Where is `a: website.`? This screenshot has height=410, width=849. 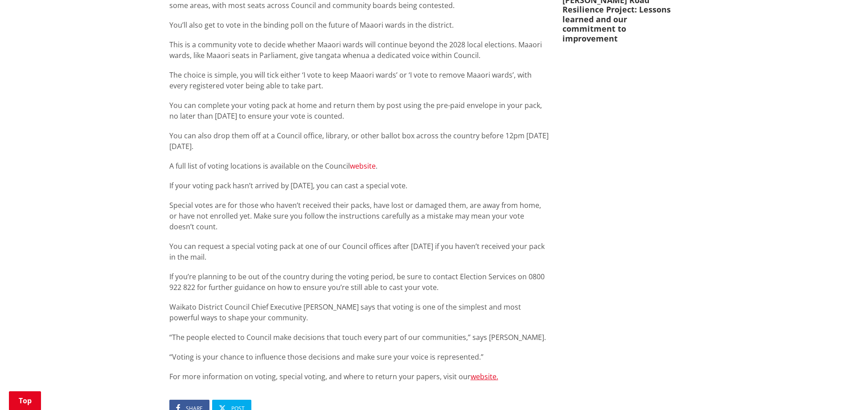
a: website. is located at coordinates (485, 376).